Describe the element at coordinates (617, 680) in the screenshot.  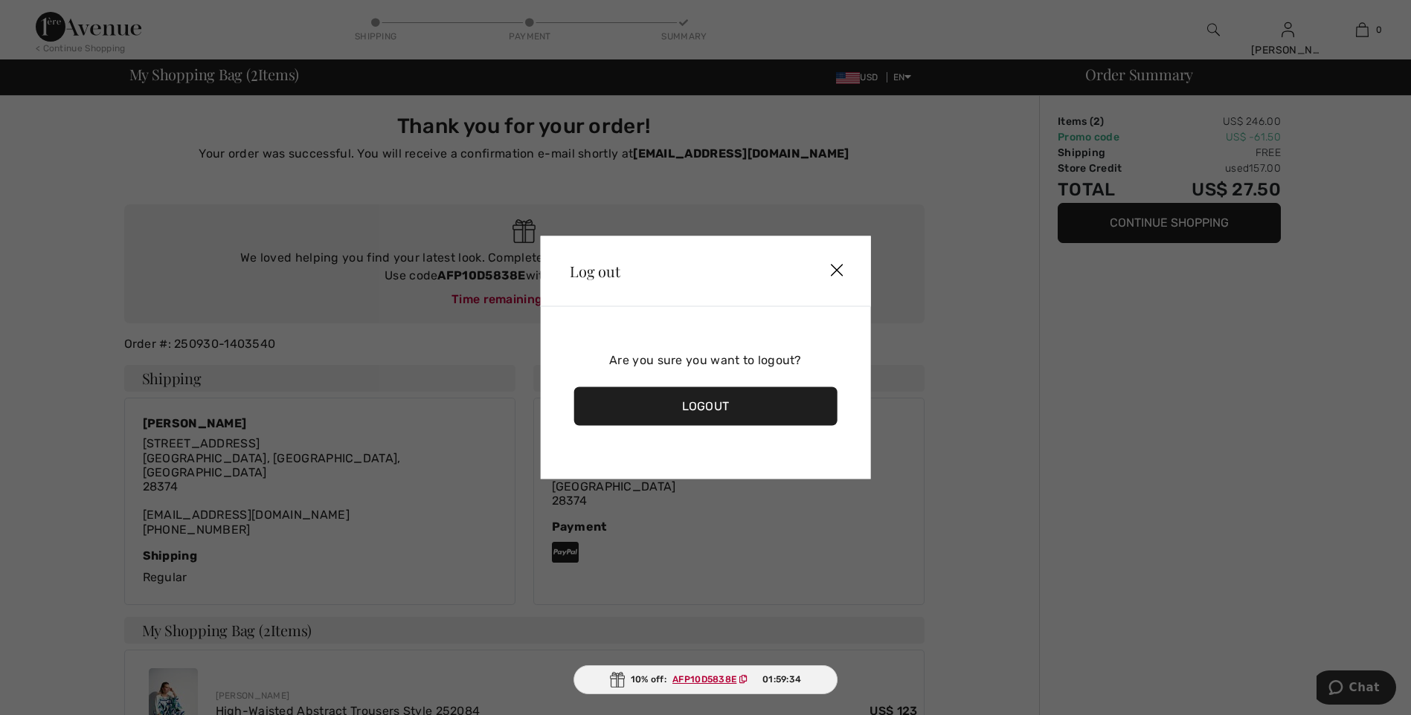
I see `img: Gift.svg` at that location.